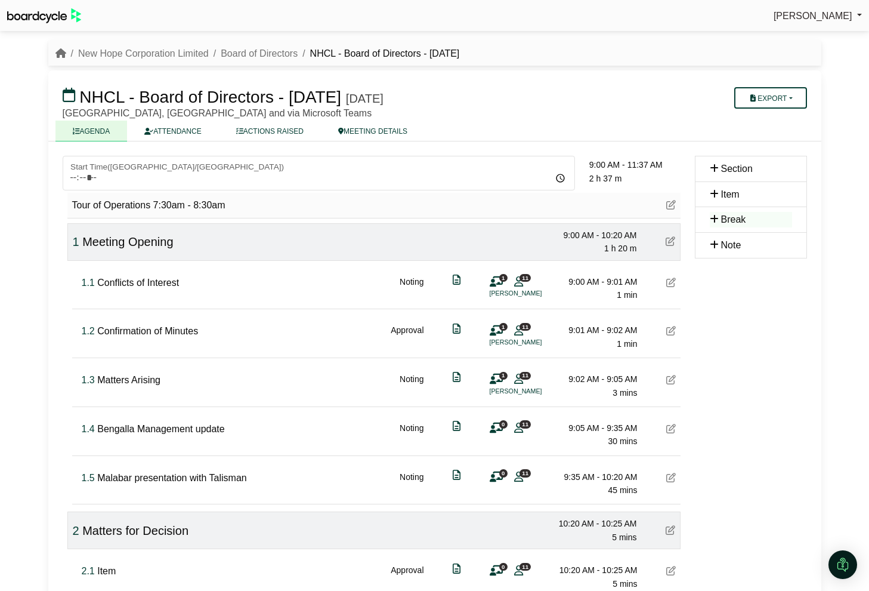 Image resolution: width=869 pixels, height=591 pixels. What do you see at coordinates (44, 16) in the screenshot?
I see `img: BoardcycleBlackGreen-aaafeed430059cb809a45853b8cf6d952af9d84e6e89e1f1685b34bfd5cb7d64.svg` at bounding box center [44, 16].